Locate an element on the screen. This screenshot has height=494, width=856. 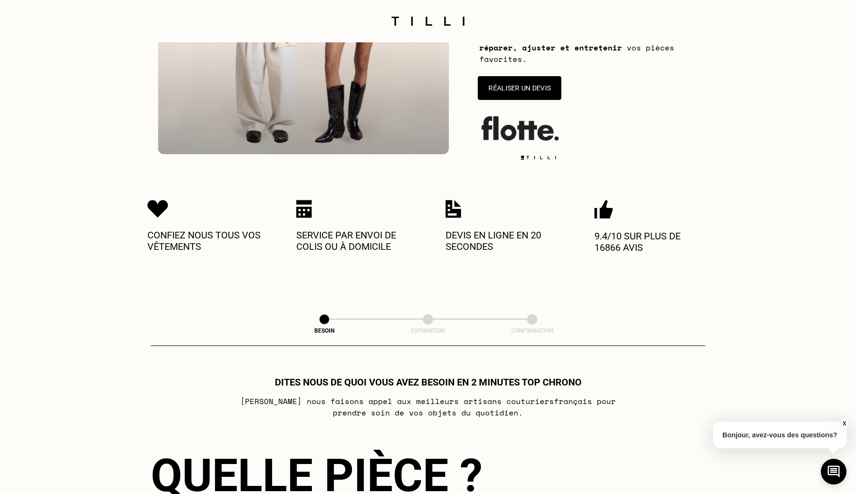
p: 9.4/10 sur plus de 16866 avis is located at coordinates (651, 242).